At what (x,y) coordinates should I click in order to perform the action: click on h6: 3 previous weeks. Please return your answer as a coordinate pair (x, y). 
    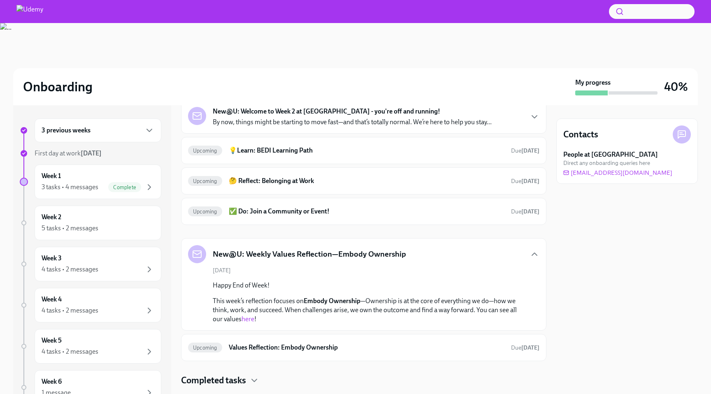
    Looking at the image, I should click on (66, 131).